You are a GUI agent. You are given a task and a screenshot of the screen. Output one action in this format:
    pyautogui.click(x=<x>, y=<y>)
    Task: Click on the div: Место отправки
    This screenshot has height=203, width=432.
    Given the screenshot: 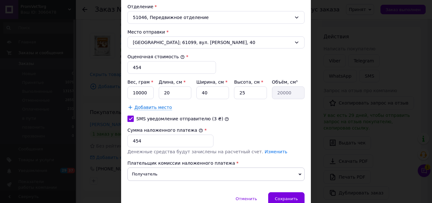 What is the action you would take?
    pyautogui.click(x=216, y=32)
    